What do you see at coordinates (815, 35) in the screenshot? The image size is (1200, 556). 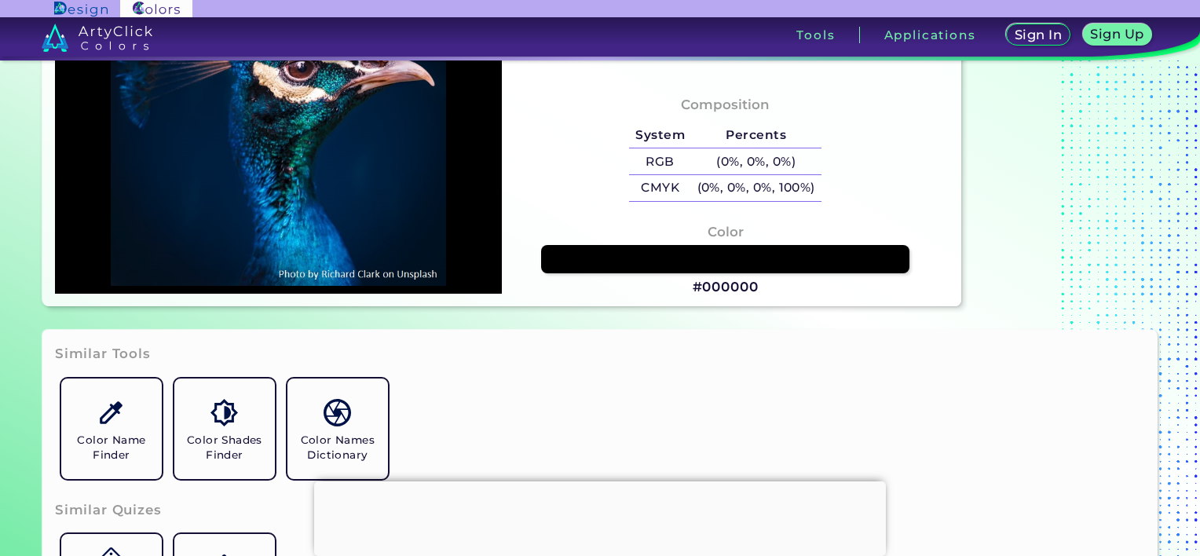 I see `h3: Tools` at bounding box center [815, 35].